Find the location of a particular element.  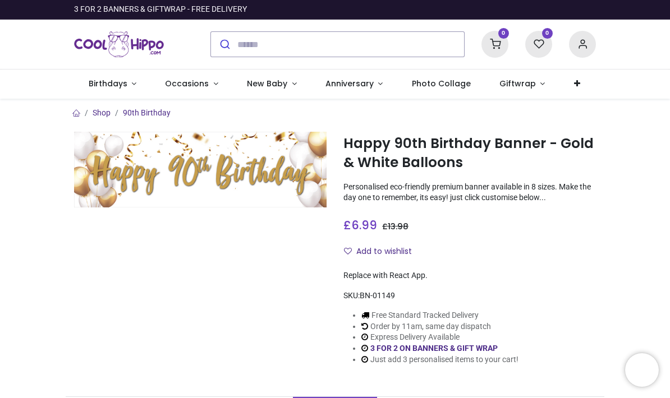

span: Occasions is located at coordinates (187, 84).